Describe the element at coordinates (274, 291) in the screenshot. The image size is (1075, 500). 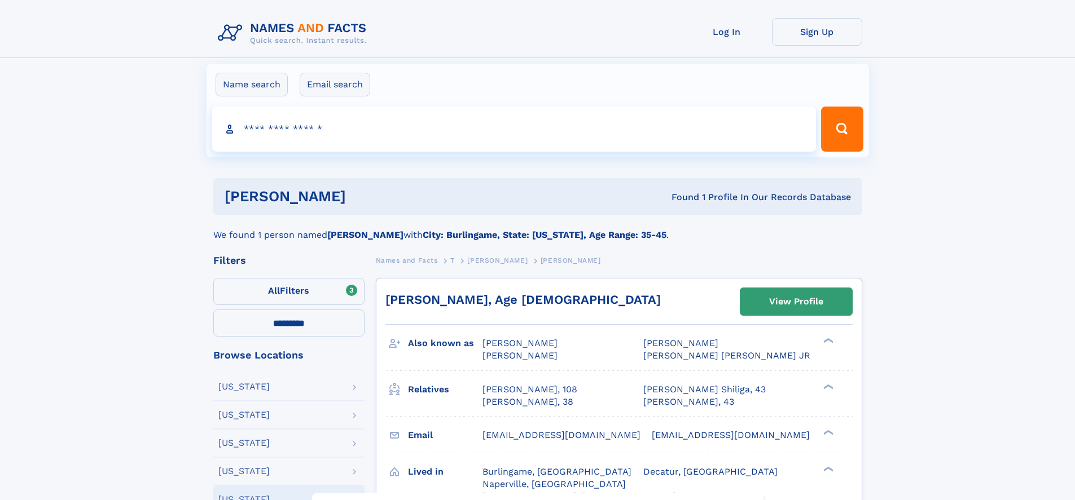
I see `span: All` at that location.